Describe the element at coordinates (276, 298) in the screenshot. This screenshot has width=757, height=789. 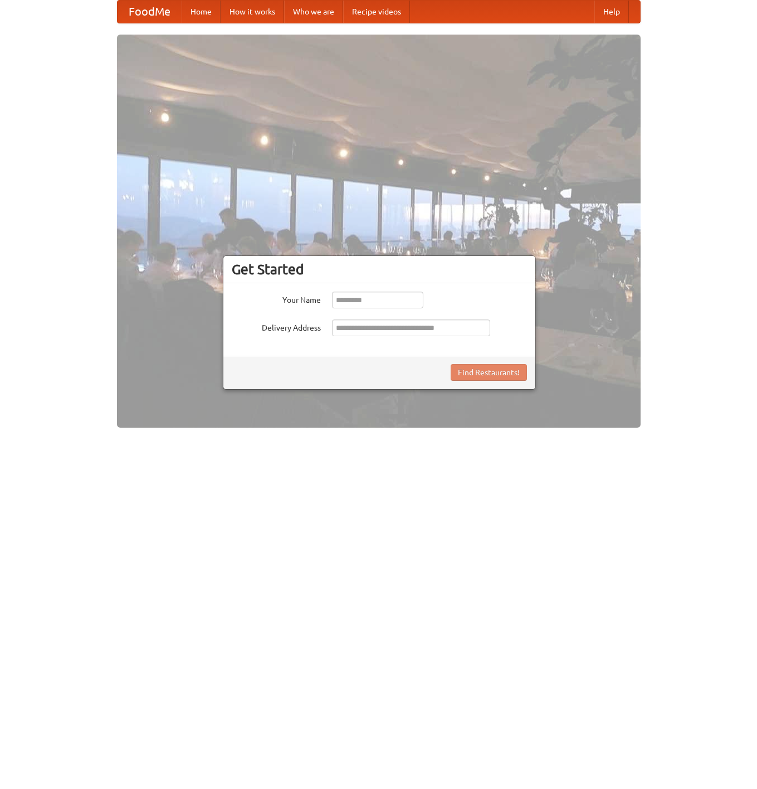
I see `label: Your Name` at that location.